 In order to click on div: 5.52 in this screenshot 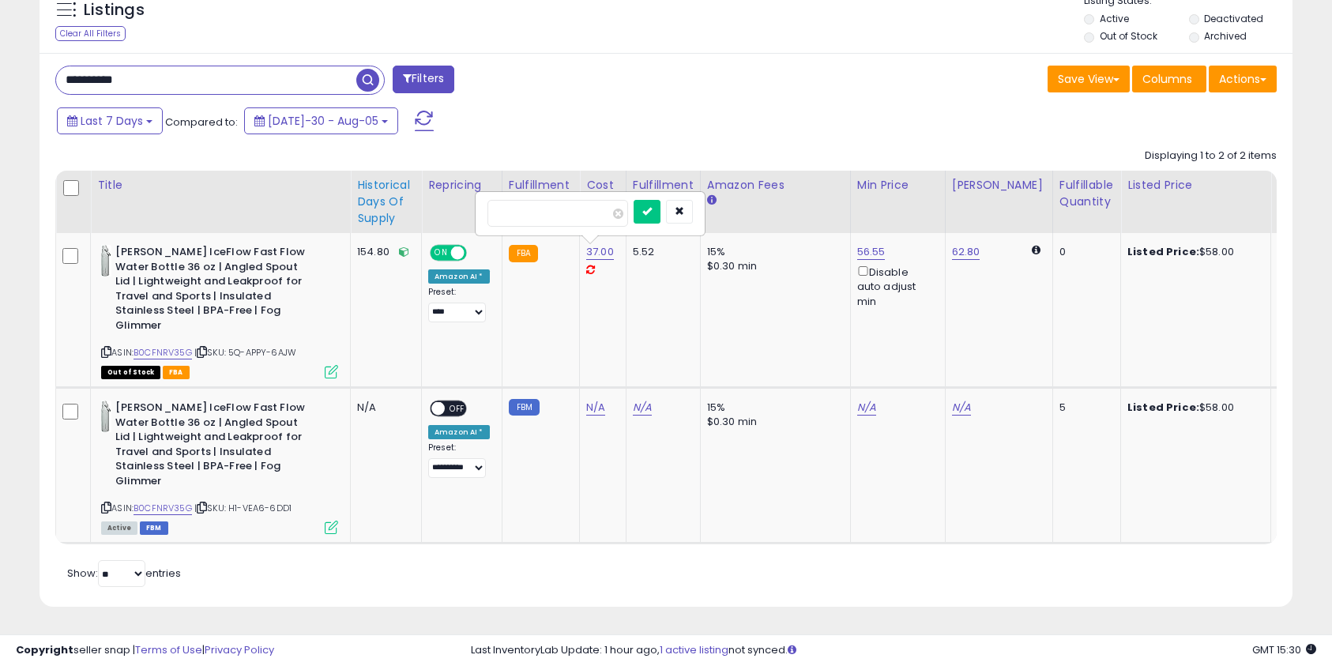, I will do `click(660, 252)`.